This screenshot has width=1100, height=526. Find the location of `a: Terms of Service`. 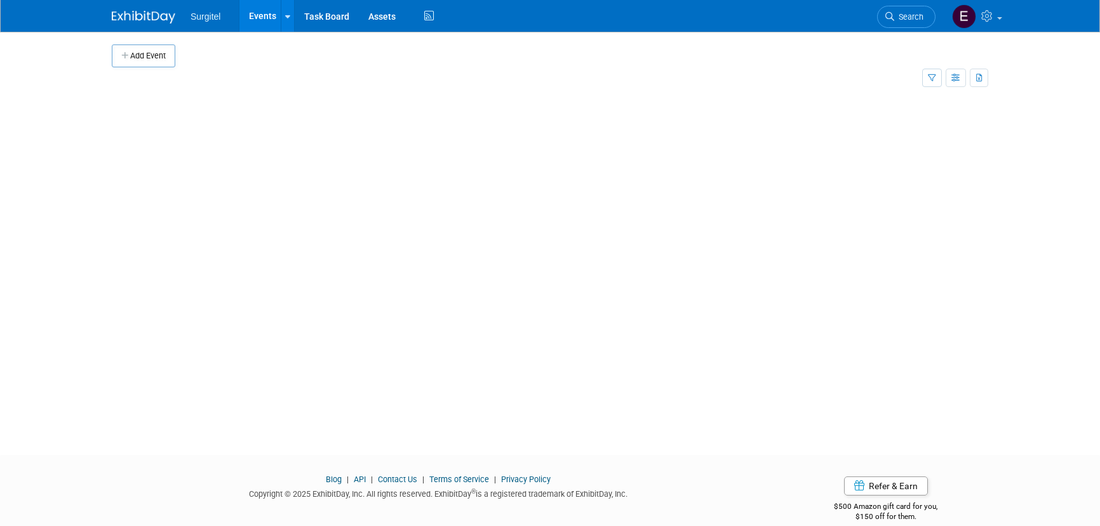

a: Terms of Service is located at coordinates (459, 479).